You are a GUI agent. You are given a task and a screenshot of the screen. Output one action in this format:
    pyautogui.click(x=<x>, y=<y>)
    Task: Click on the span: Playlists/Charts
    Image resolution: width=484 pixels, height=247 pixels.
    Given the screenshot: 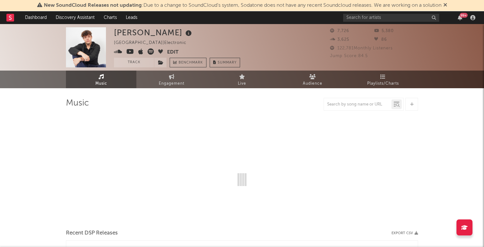 What is the action you would take?
    pyautogui.click(x=383, y=84)
    